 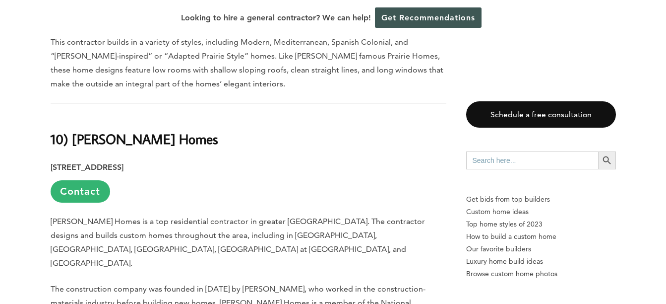 What do you see at coordinates (607, 160) in the screenshot?
I see `svg: Search` at bounding box center [607, 160].